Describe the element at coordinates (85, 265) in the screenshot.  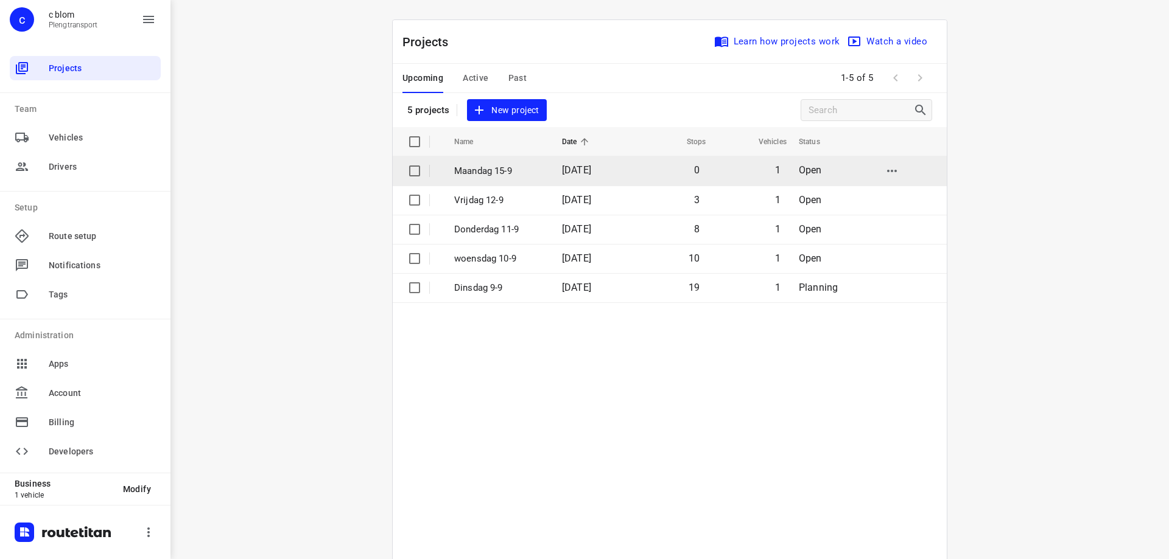
I see `div: Notifications` at that location.